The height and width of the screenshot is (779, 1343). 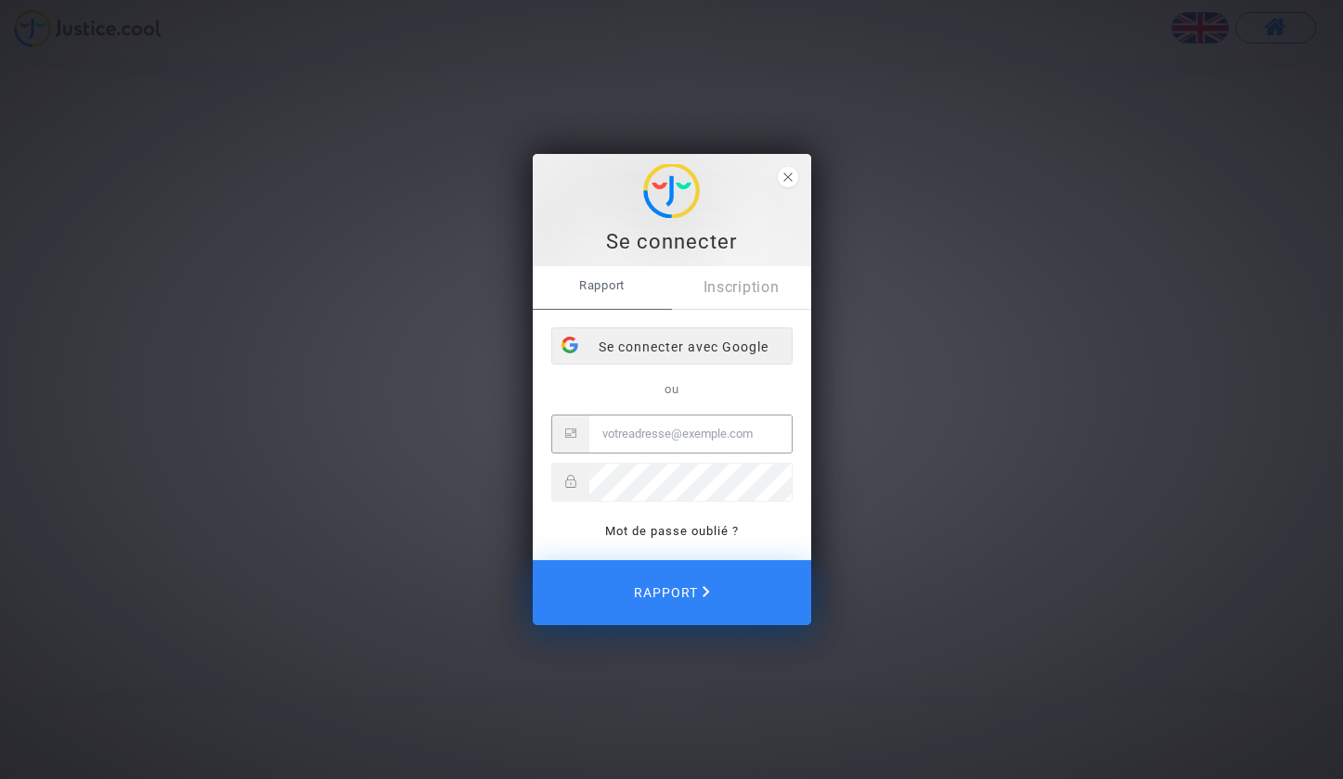 I want to click on font: Se connecter avec Google, so click(x=683, y=347).